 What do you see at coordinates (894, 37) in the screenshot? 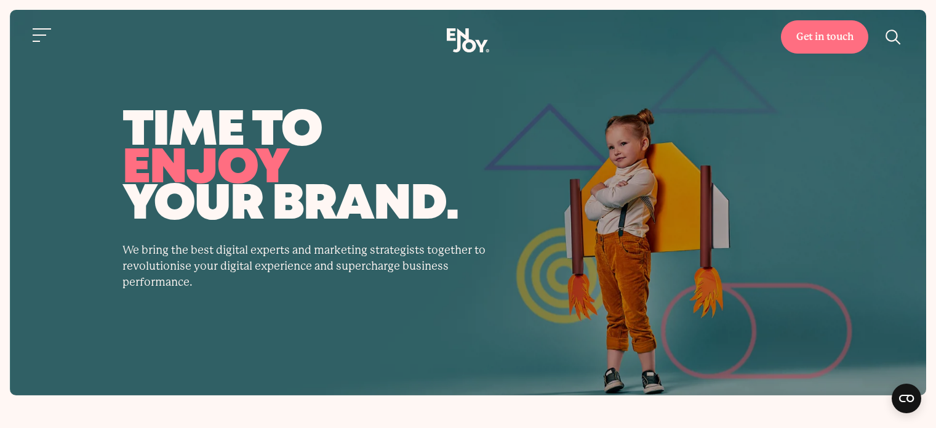
I see `button: Site search` at bounding box center [894, 37].